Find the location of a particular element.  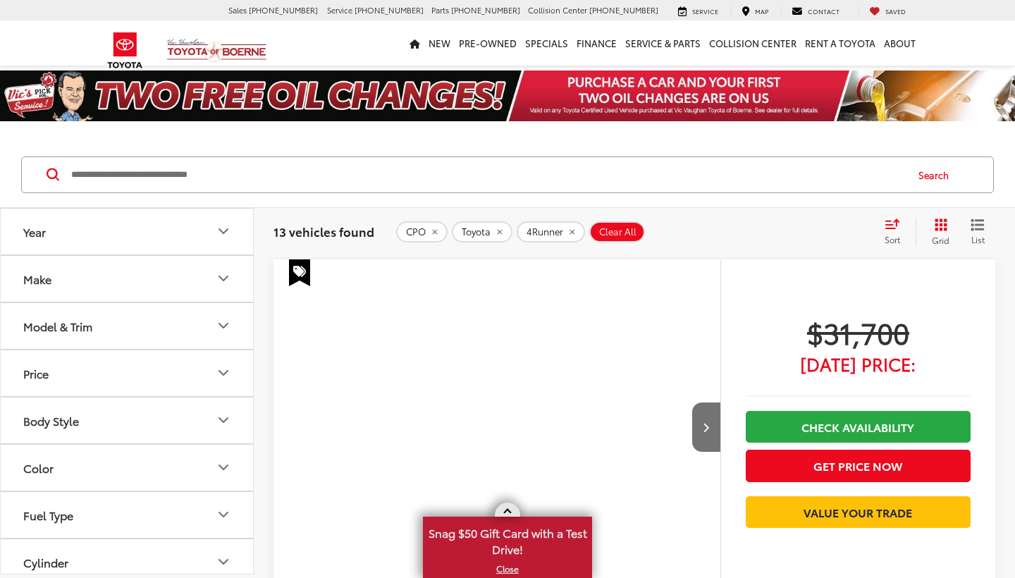

a: Rent a Toyota is located at coordinates (840, 43).